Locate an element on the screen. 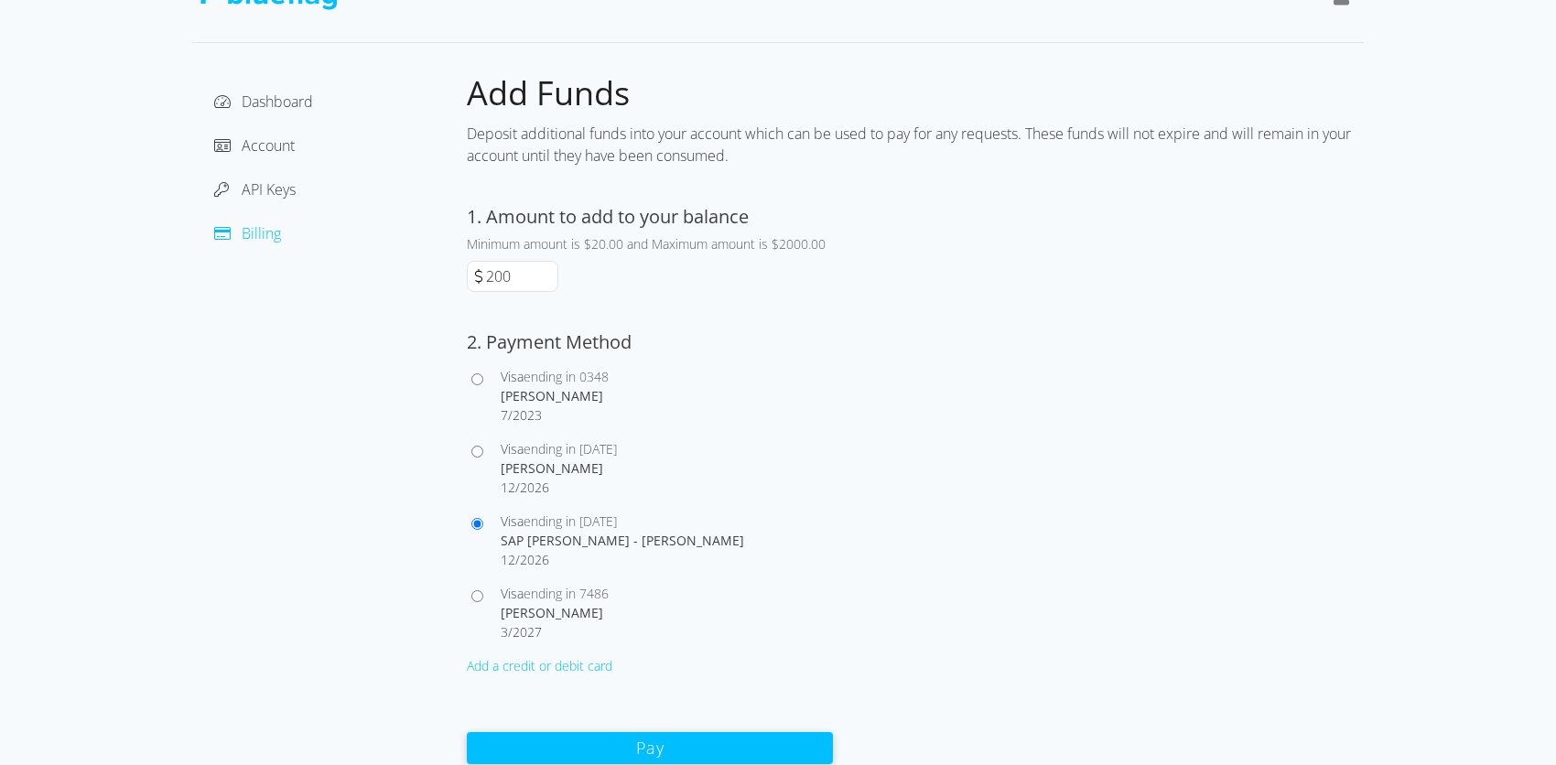 This screenshot has height=765, width=1556. span: API Keys is located at coordinates (268, 189).